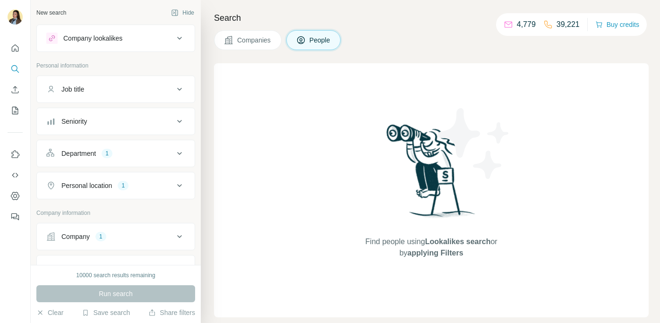  Describe the element at coordinates (431, 174) in the screenshot. I see `img: Surfe Illustration - Woman searching with binoculars` at that location.